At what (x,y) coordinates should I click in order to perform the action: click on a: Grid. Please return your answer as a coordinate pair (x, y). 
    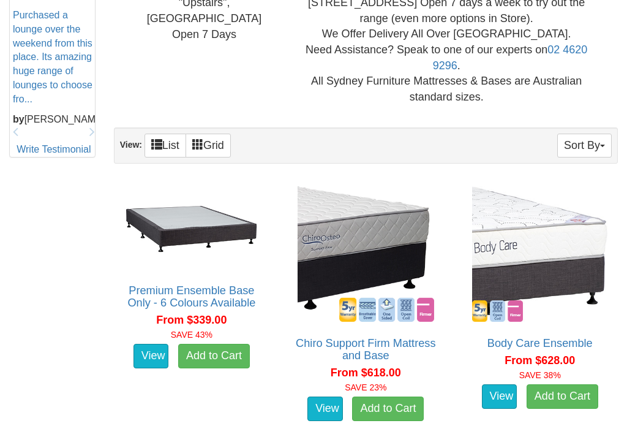
    Looking at the image, I should click on (208, 145).